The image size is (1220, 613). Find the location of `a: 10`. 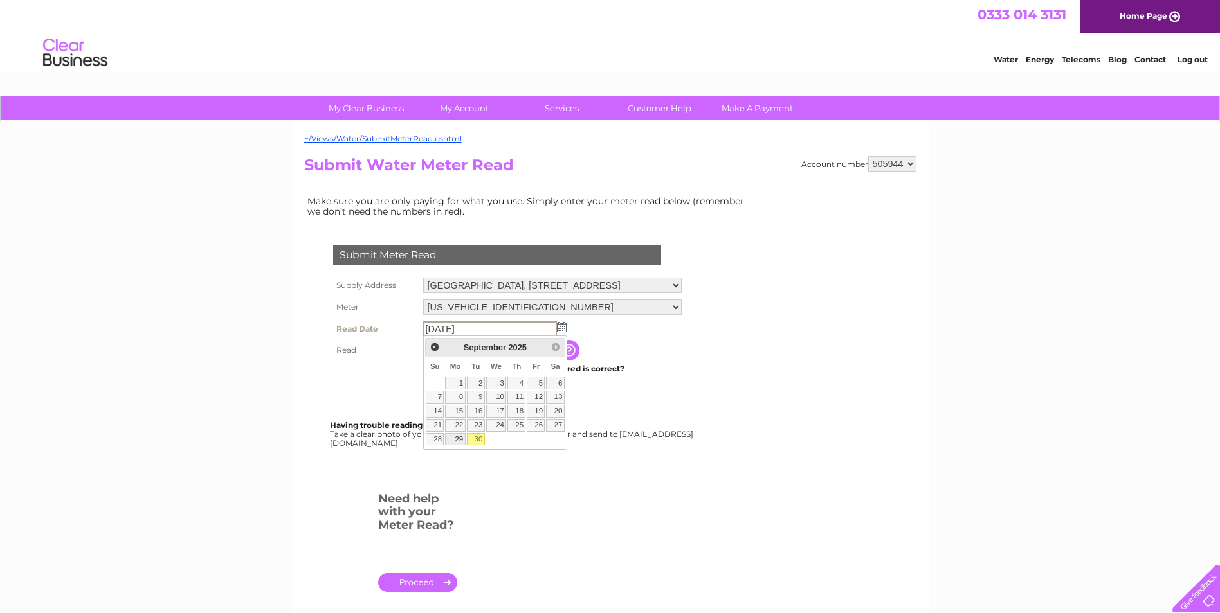

a: 10 is located at coordinates (496, 397).